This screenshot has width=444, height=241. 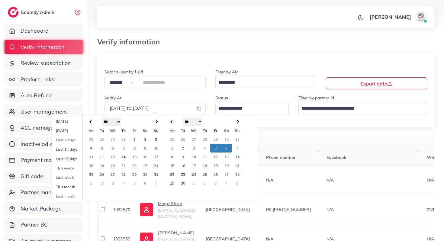 What do you see at coordinates (44, 79) in the screenshot?
I see `a: Product Links` at bounding box center [44, 79].